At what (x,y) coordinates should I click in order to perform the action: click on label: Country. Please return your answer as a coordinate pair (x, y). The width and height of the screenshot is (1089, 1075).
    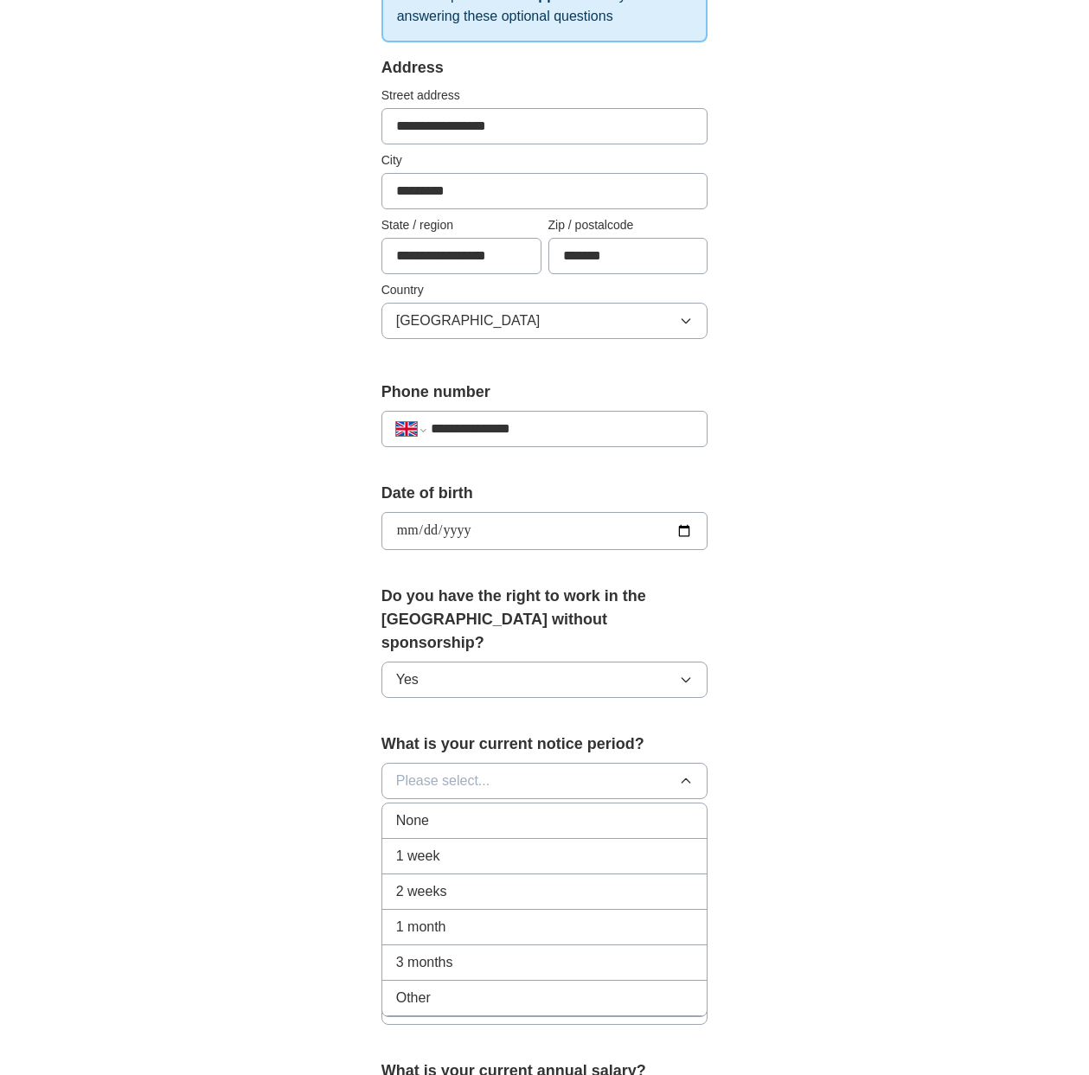
    Looking at the image, I should click on (545, 290).